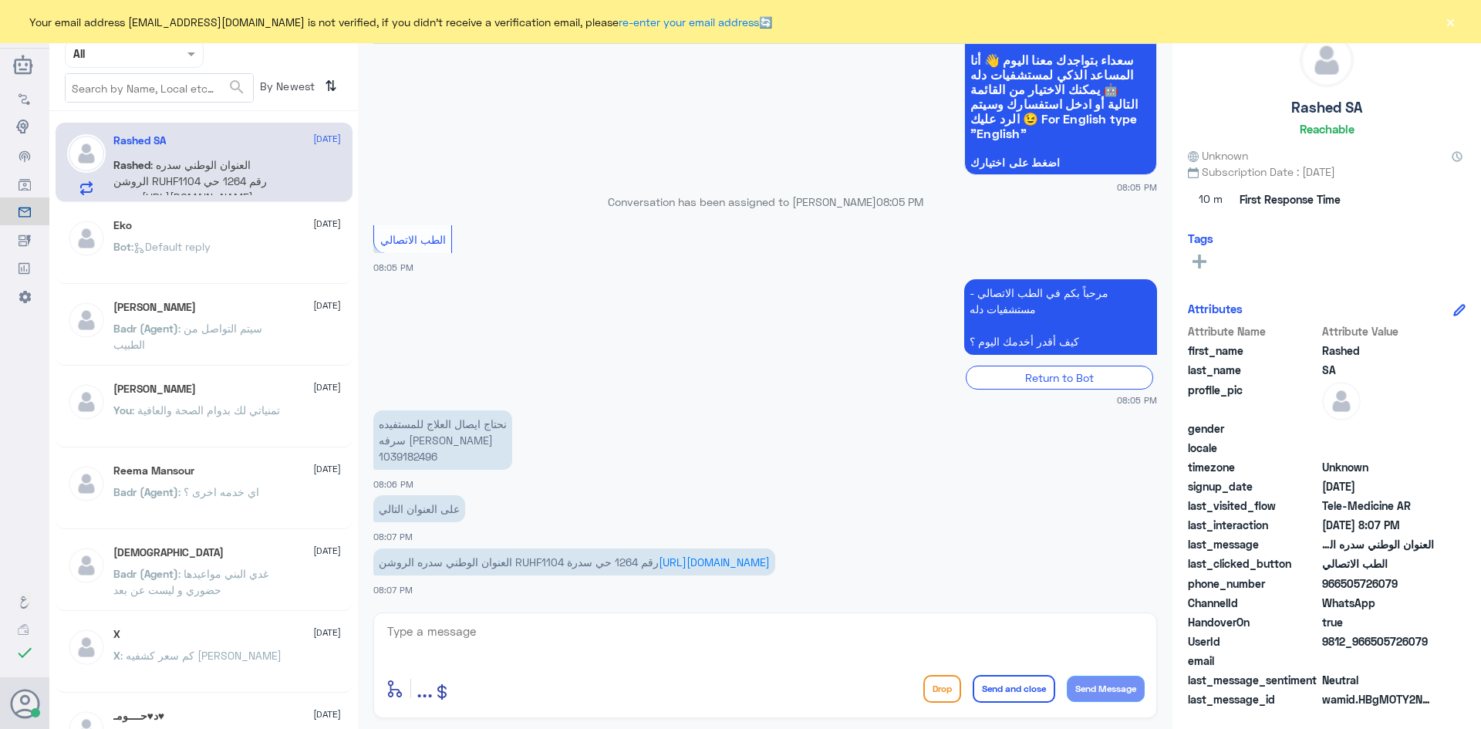 This screenshot has width=1481, height=729. Describe the element at coordinates (1253, 400) in the screenshot. I see `span: profile_pic` at that location.